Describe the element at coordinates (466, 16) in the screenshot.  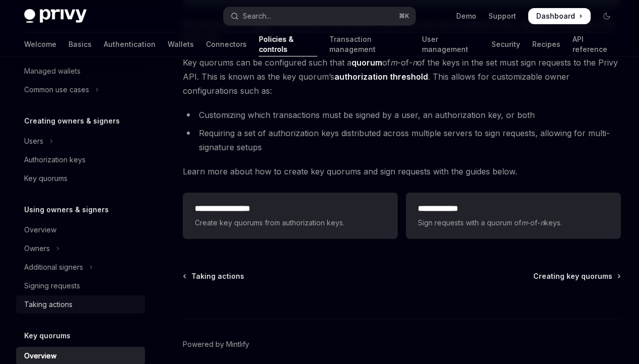
I see `a: Demo` at that location.